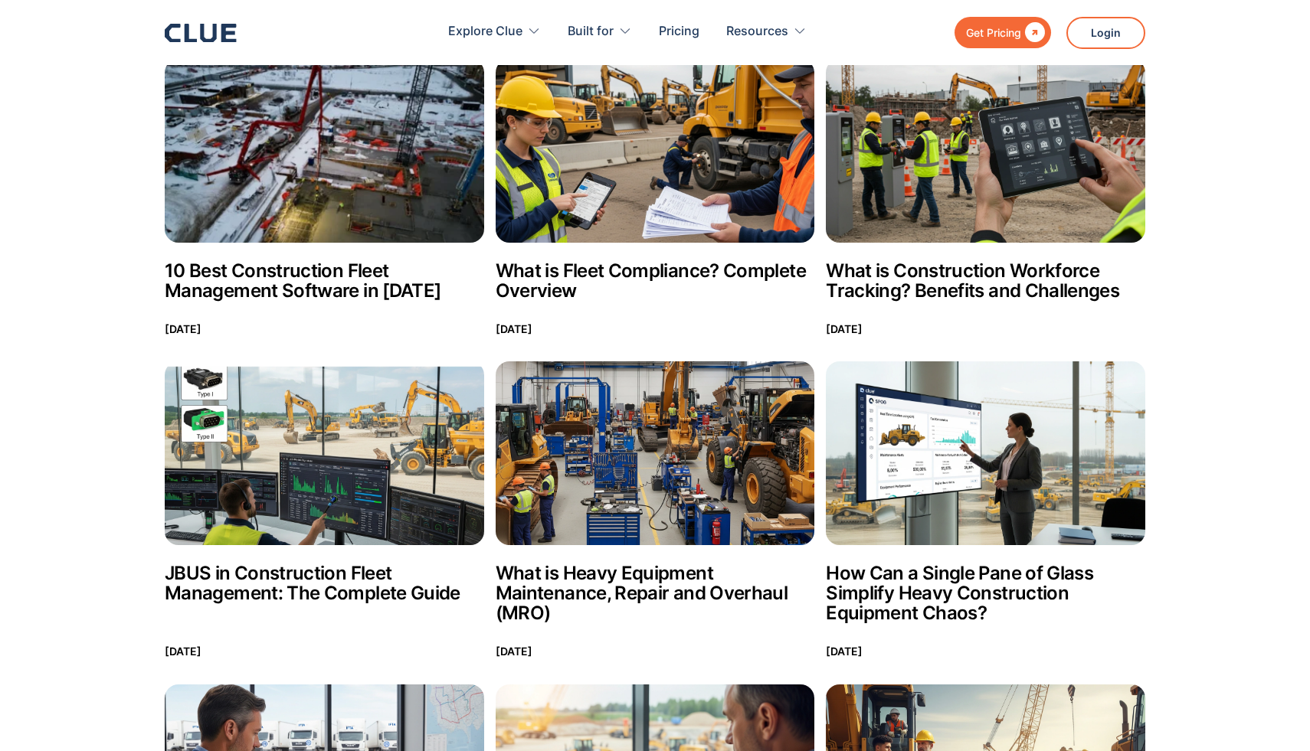  Describe the element at coordinates (655, 511) in the screenshot. I see `a: What is Heavy Equipment Maintenance, Repair and Overhaul (MRO)What is Heavy Equipment Maintenance...` at that location.